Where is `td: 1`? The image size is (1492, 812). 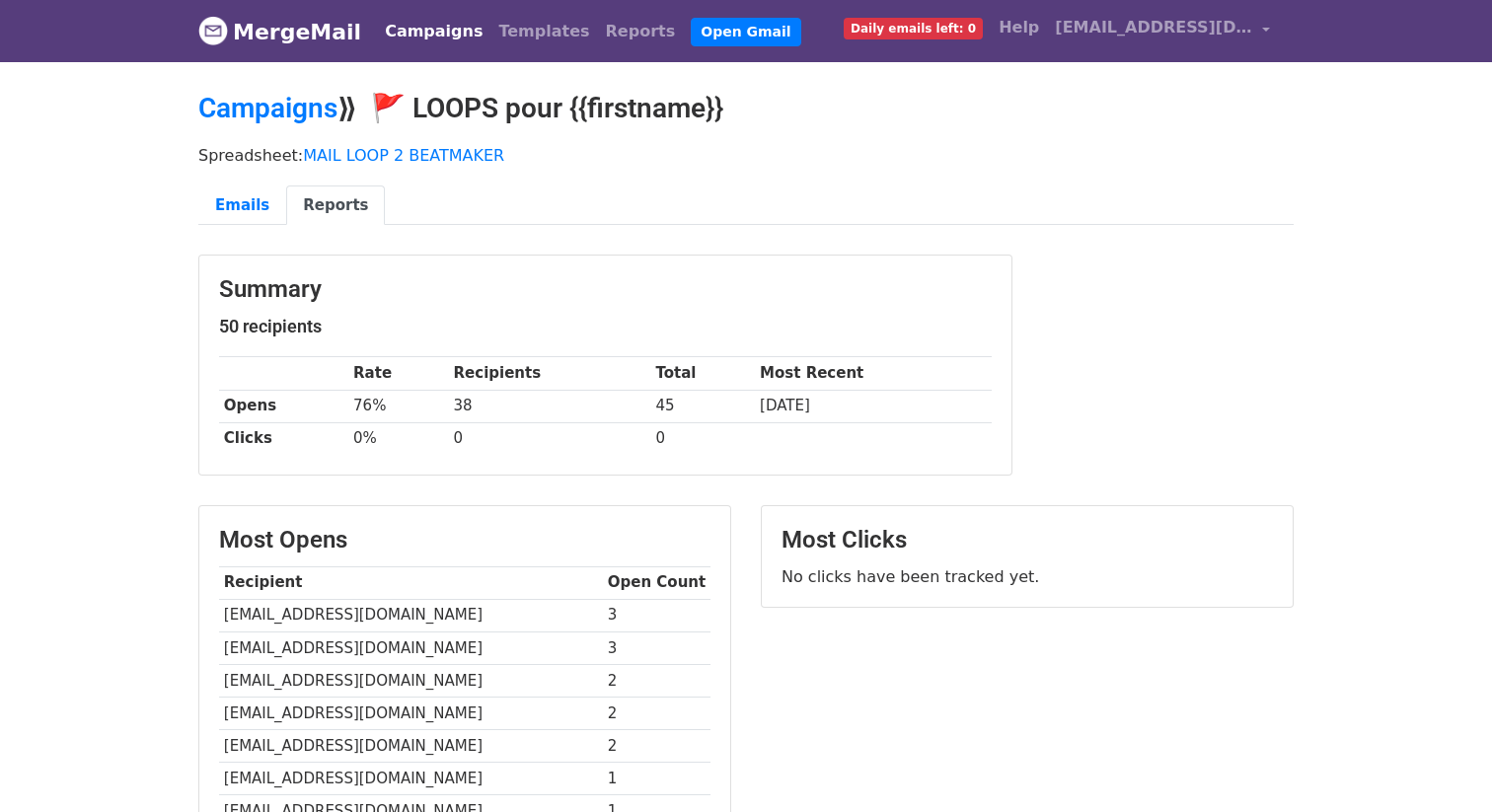
td: 1 is located at coordinates (657, 778).